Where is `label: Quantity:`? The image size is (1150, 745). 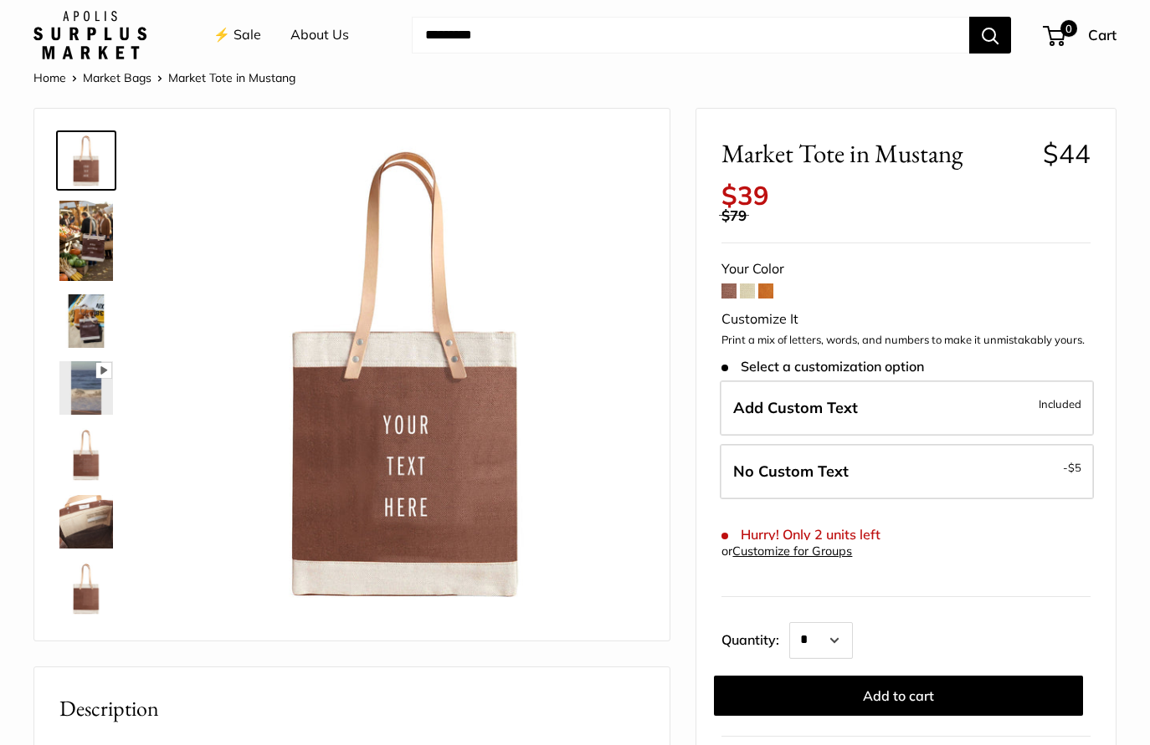 label: Quantity: is located at coordinates (755, 638).